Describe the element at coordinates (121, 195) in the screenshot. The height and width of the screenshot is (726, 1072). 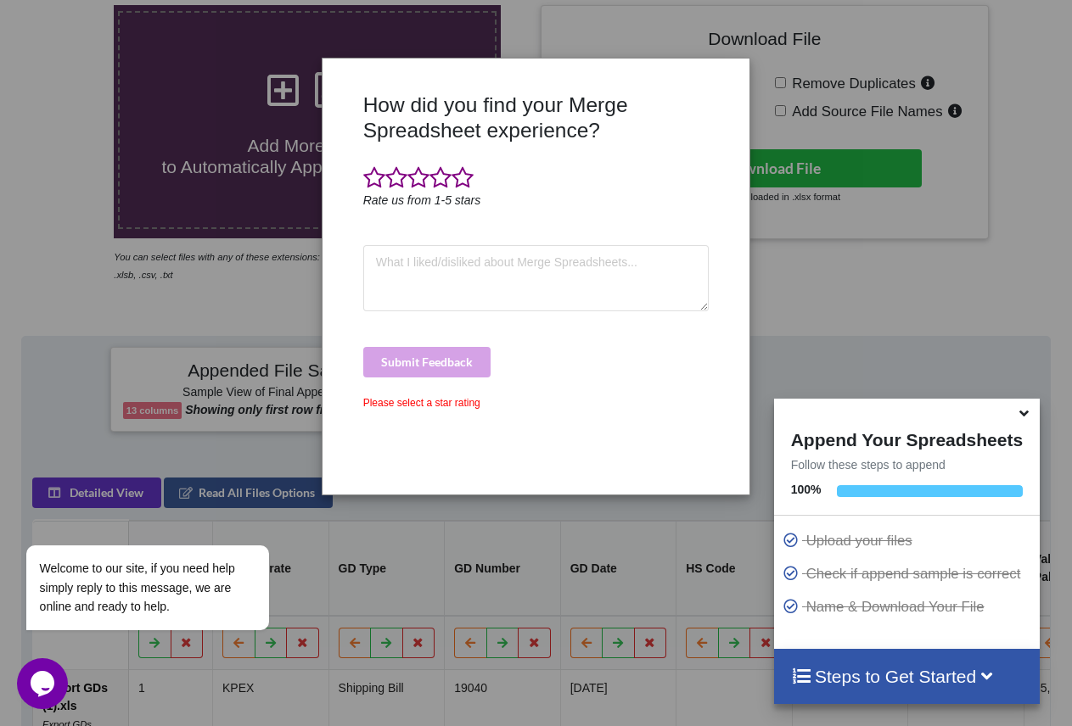
I see `span: Welcome to our site, if you need help simply reply to this message, we are online and ready to help.` at that location.